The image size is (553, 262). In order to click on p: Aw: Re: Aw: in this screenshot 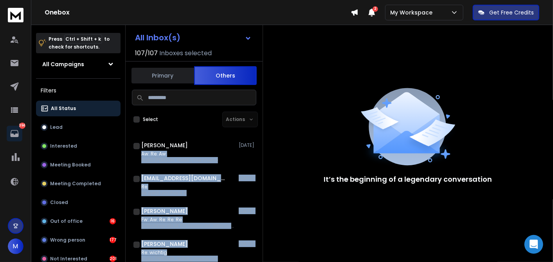, I will do `click(180, 154)`.